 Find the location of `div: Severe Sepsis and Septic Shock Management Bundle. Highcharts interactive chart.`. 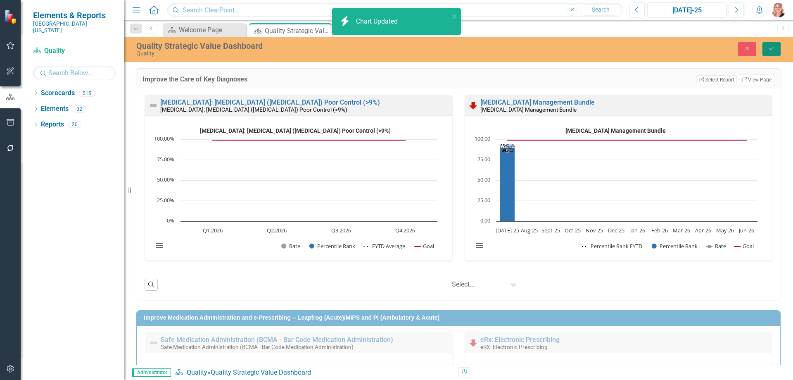

div: Severe Sepsis and Septic Shock Management Bundle. Highcharts interactive chart. is located at coordinates (618, 191).